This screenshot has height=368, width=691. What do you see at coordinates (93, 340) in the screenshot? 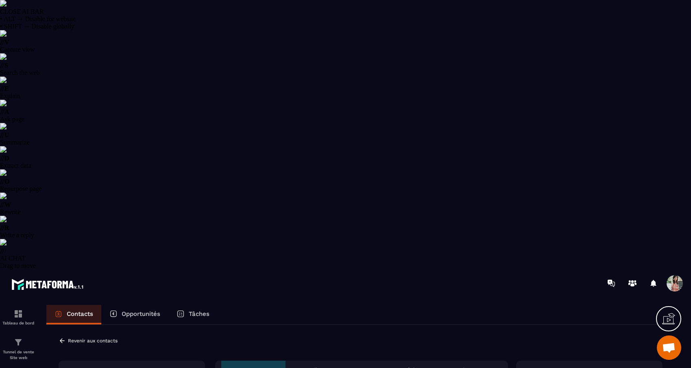
I see `p: Revenir aux contacts` at bounding box center [93, 340].